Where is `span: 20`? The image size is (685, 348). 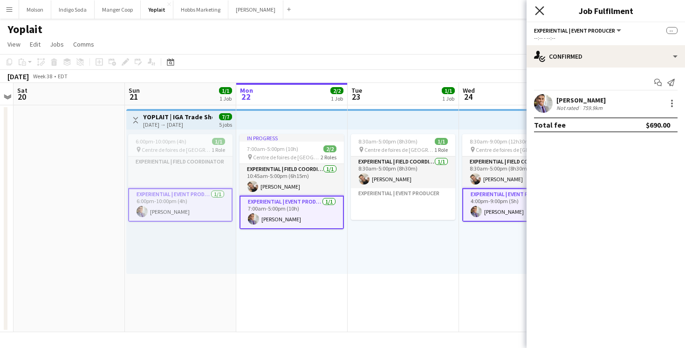
span: 20 is located at coordinates (21, 96).